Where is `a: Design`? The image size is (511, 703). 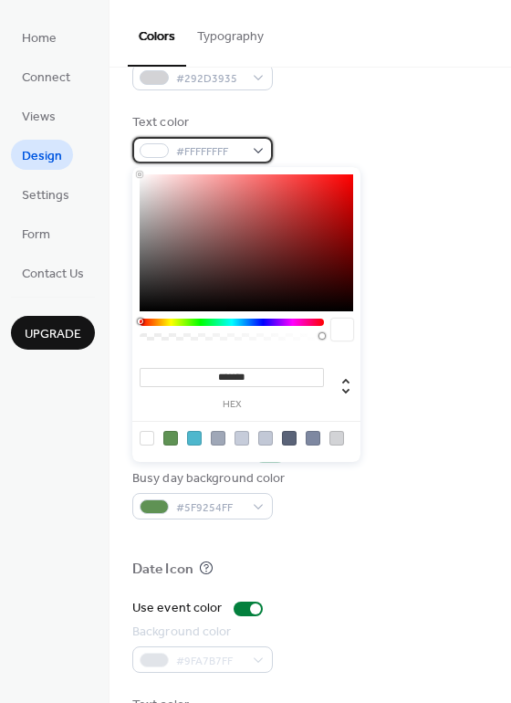
a: Design is located at coordinates (42, 154).